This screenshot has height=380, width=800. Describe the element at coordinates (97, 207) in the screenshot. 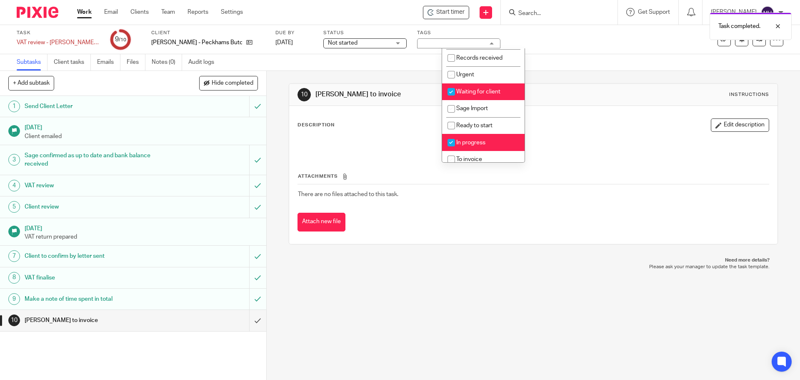

I see `h1: Client review` at that location.